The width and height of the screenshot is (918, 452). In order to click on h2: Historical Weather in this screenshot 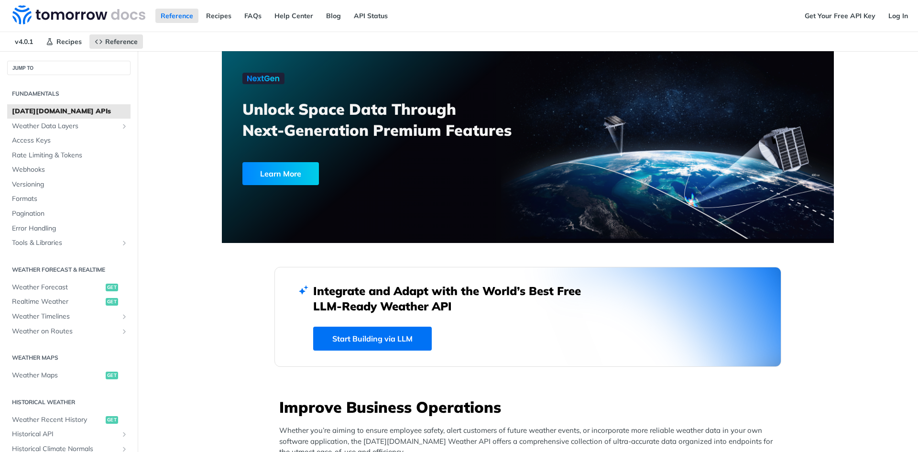, I will do `click(69, 402)`.